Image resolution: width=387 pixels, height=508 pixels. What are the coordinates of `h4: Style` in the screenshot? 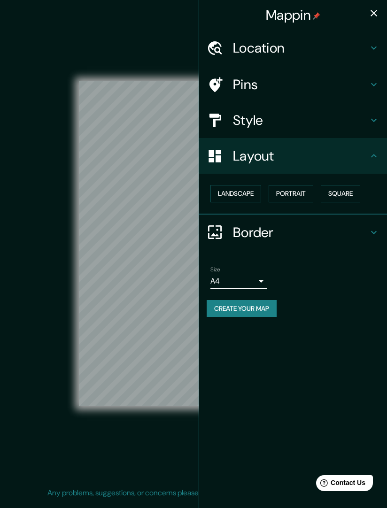 It's located at (301, 120).